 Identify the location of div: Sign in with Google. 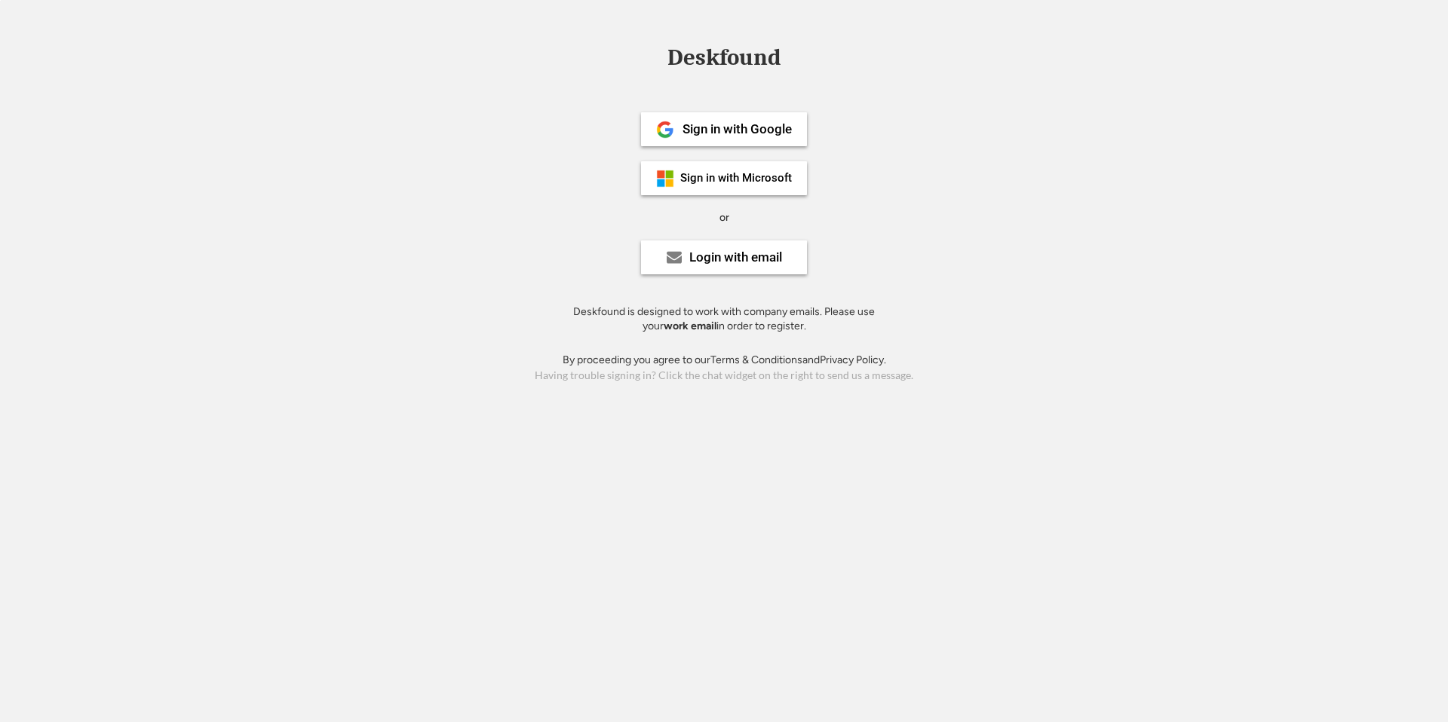
(737, 129).